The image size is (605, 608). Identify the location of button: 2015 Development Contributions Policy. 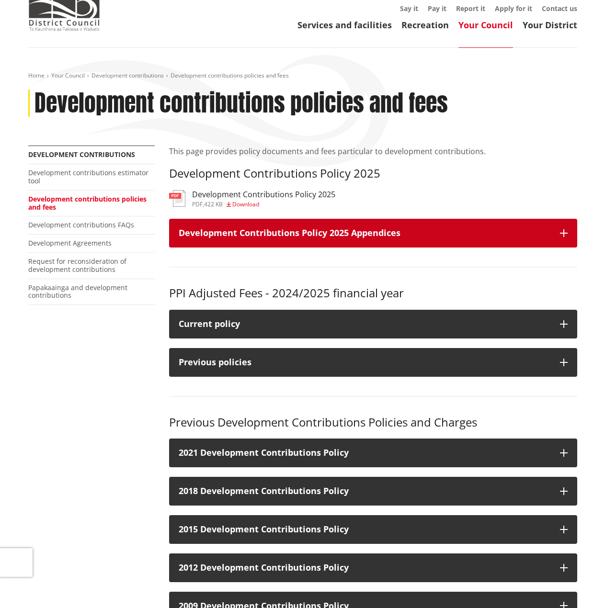
(373, 529).